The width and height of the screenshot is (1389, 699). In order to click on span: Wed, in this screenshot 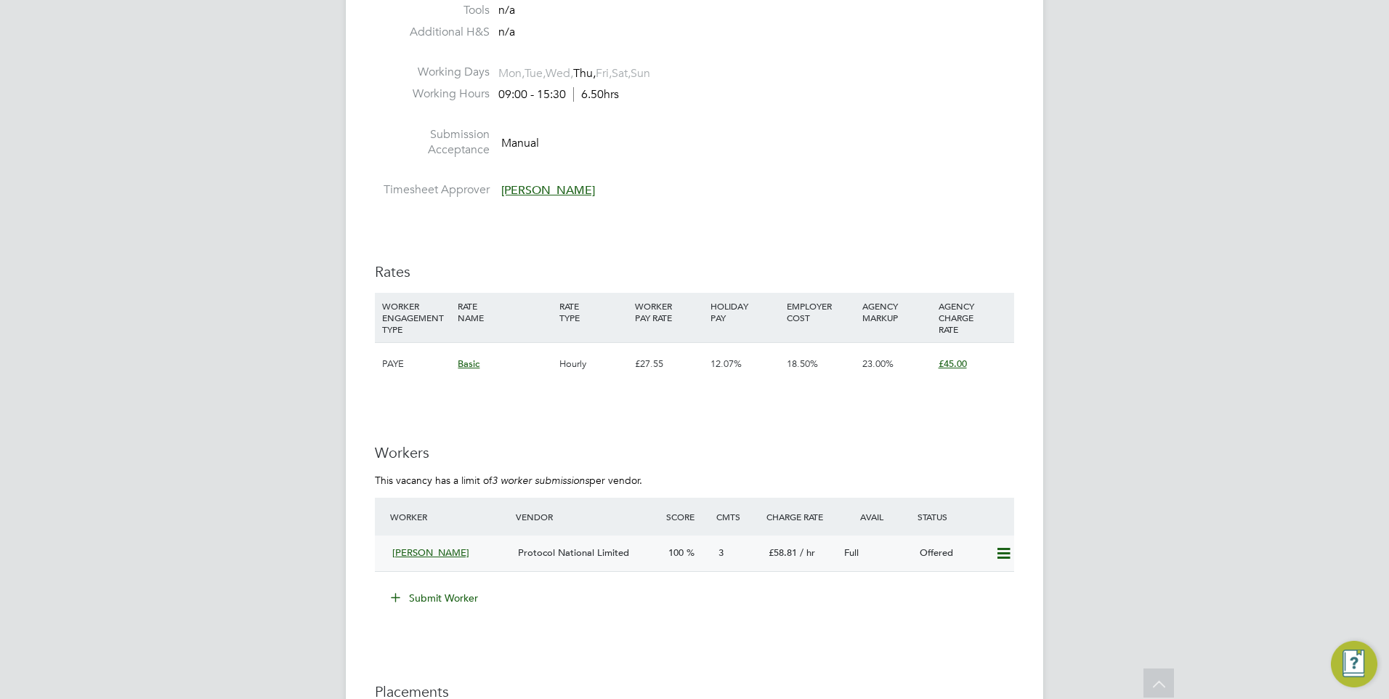, I will do `click(559, 73)`.